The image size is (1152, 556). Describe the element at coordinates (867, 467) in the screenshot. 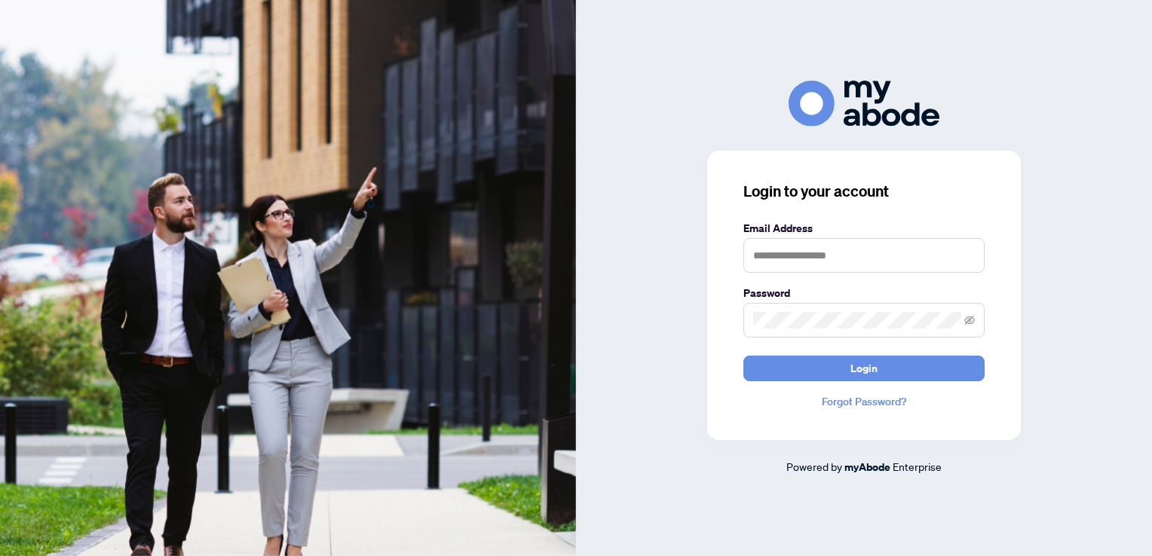

I see `a: myAbode` at that location.